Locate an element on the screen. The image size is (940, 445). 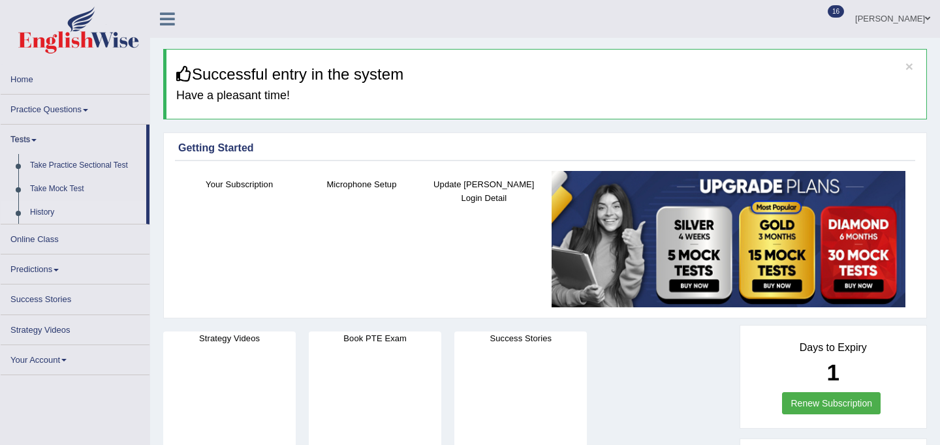
b: 1 is located at coordinates (833, 372).